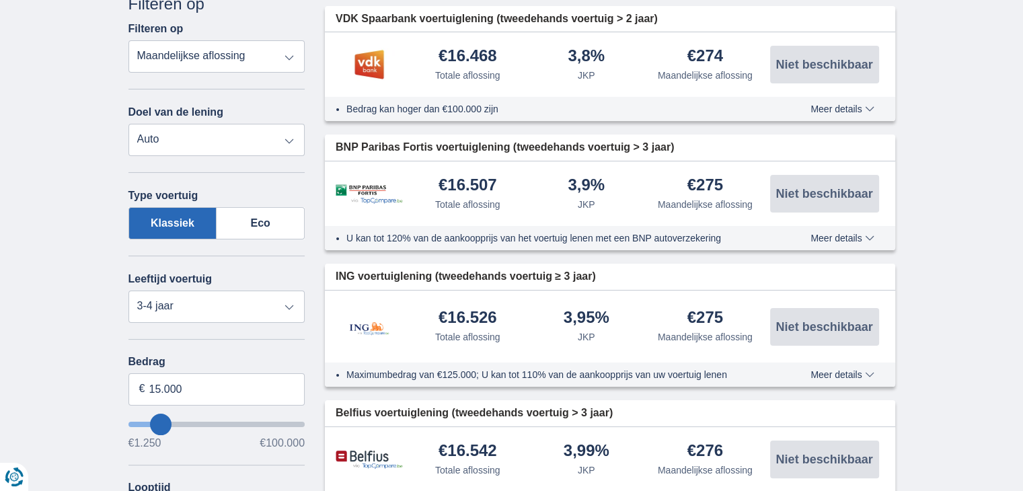  I want to click on label: Doel van de lening, so click(175, 112).